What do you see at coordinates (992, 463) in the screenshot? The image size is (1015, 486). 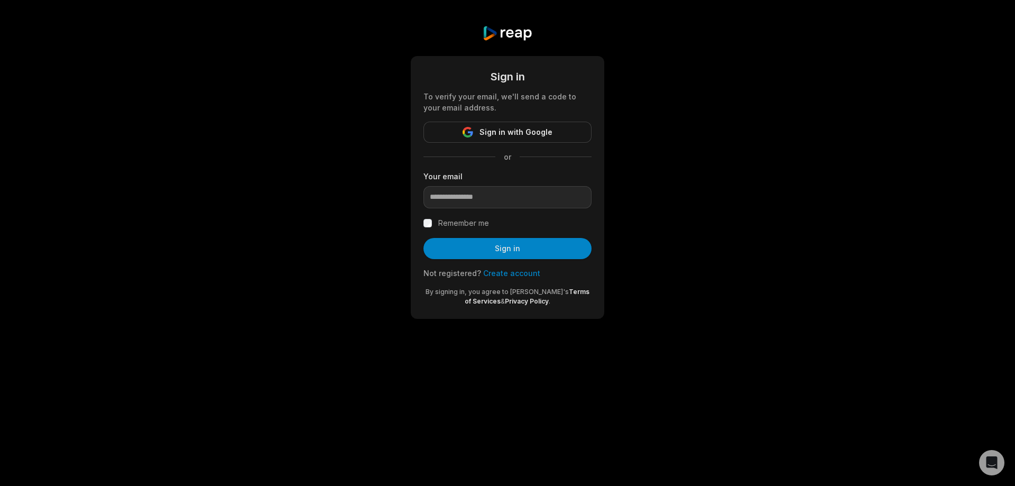 I see `div: Open Intercom Messenger` at bounding box center [992, 463].